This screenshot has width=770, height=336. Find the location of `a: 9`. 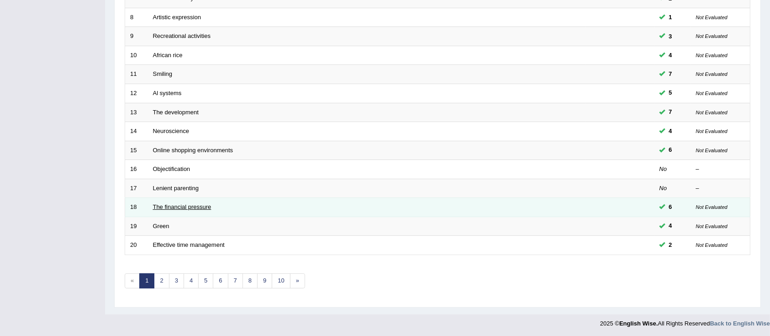

a: 9 is located at coordinates (265, 281).